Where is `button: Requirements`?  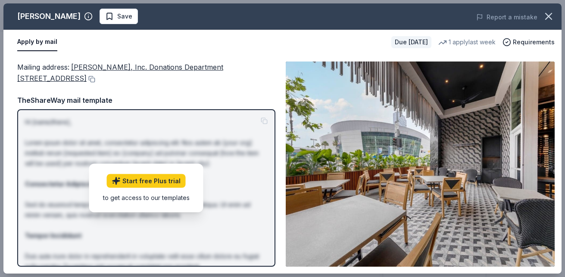
button: Requirements is located at coordinates (528, 42).